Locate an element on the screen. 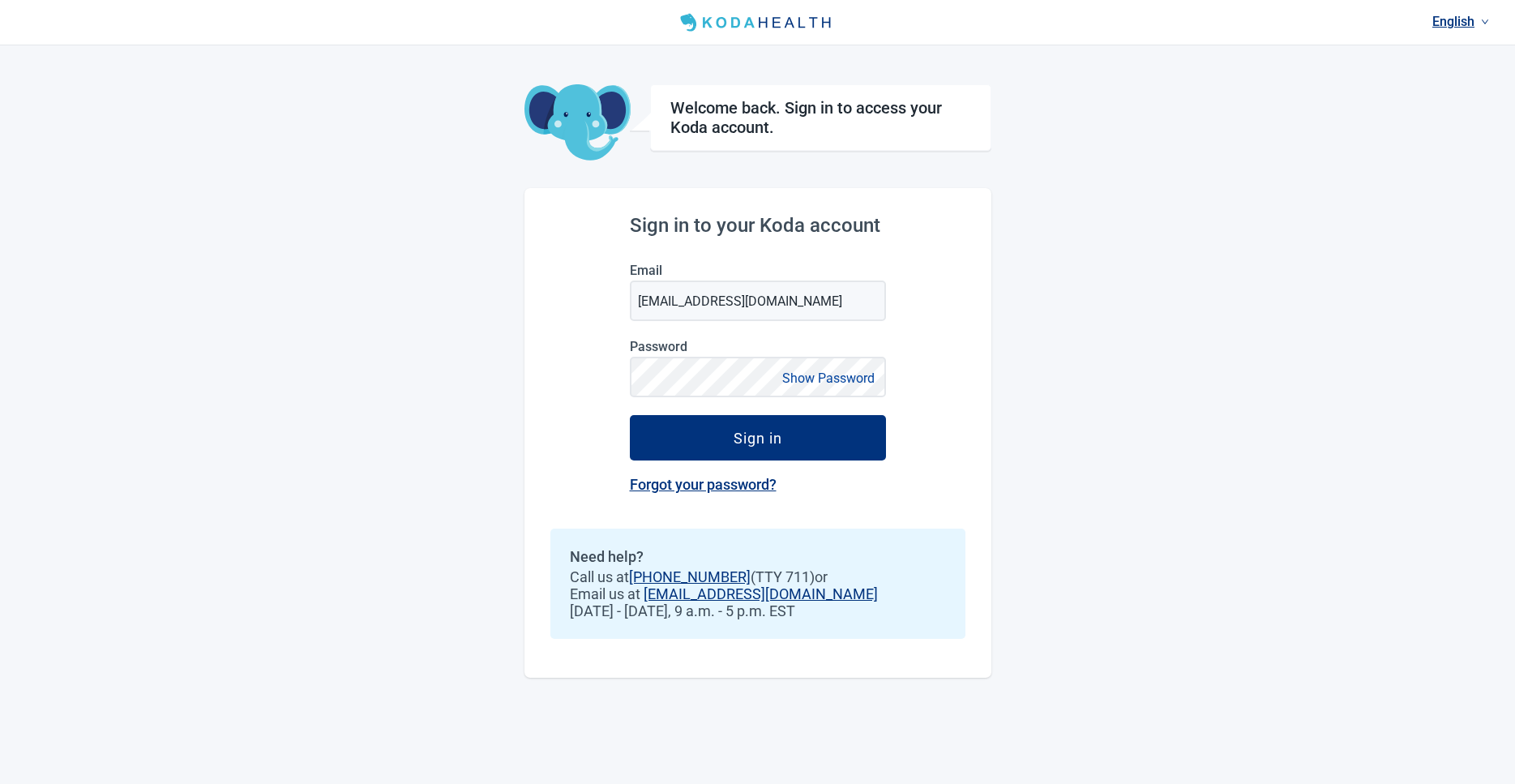 The height and width of the screenshot is (784, 1515). span: Email us at is located at coordinates (758, 593).